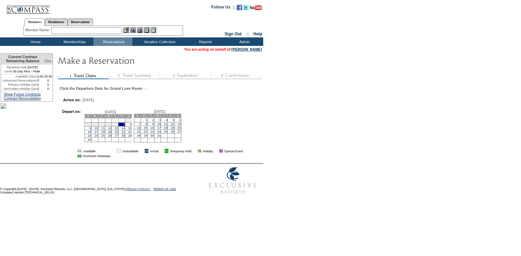 This screenshot has height=256, width=521. I want to click on img: step2_state1.gif, so click(134, 75).